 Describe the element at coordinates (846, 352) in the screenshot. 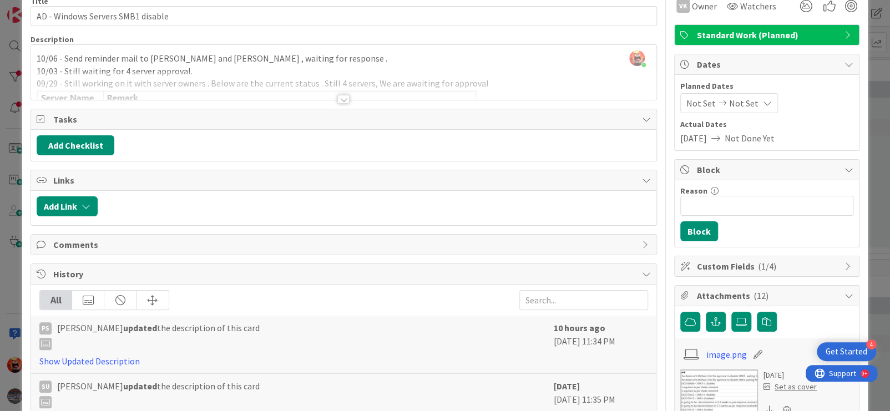

I see `div: Get Started` at that location.